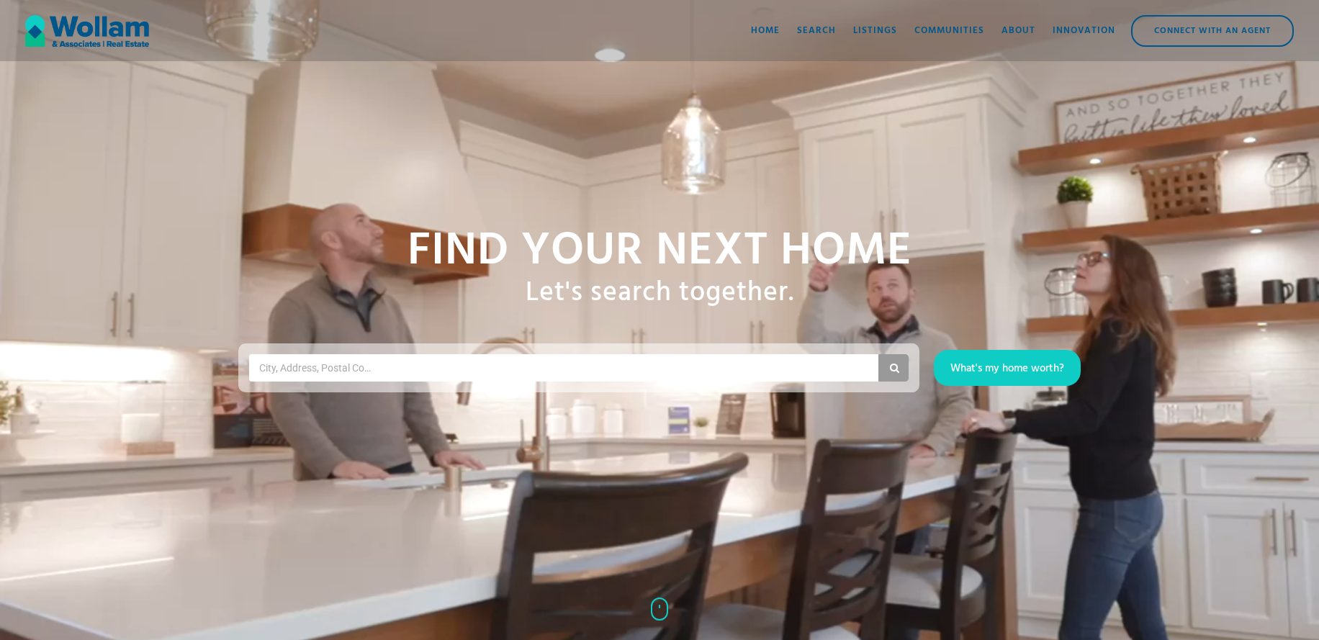 The image size is (1319, 640). I want to click on h1: Find your NExt home, so click(659, 252).